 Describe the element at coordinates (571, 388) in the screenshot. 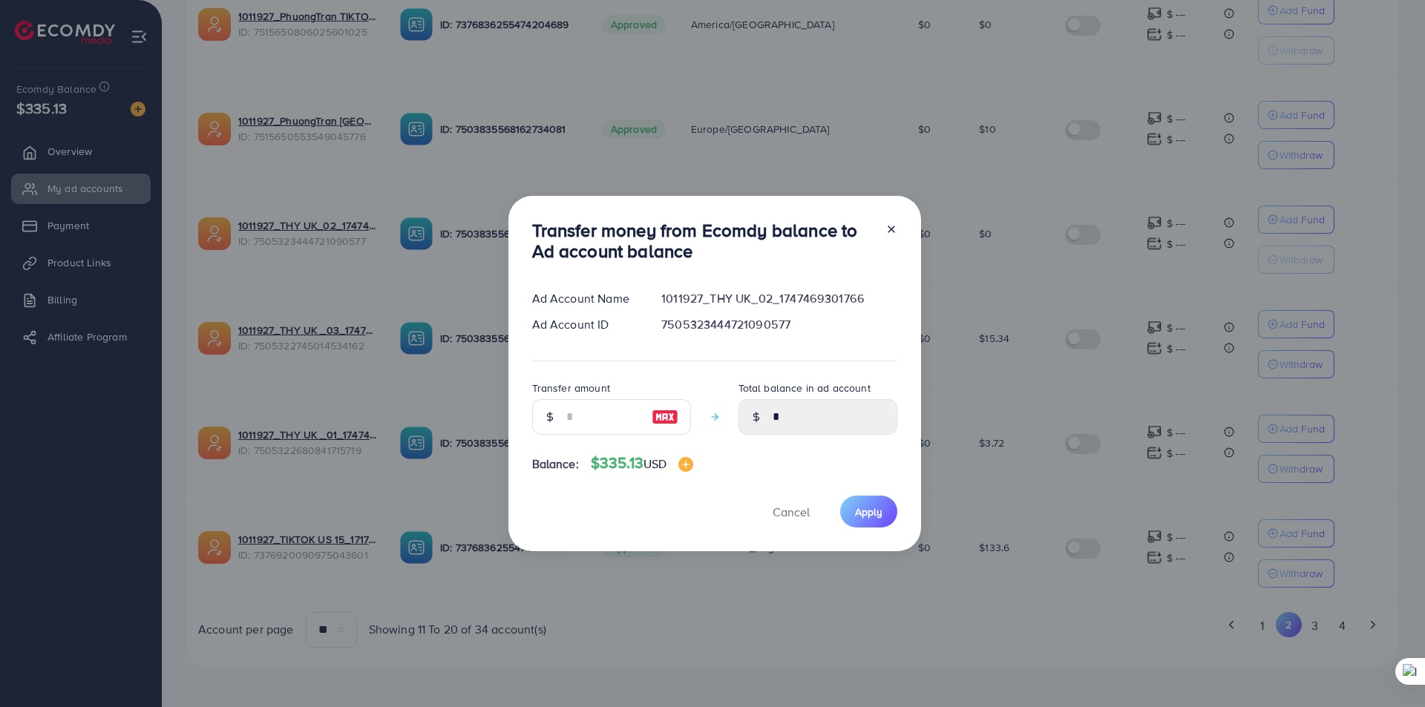

I see `label: Transfer amount` at that location.